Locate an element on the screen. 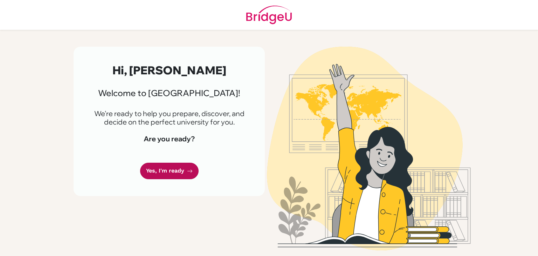 The height and width of the screenshot is (256, 538). h4: Are you ready? is located at coordinates (169, 139).